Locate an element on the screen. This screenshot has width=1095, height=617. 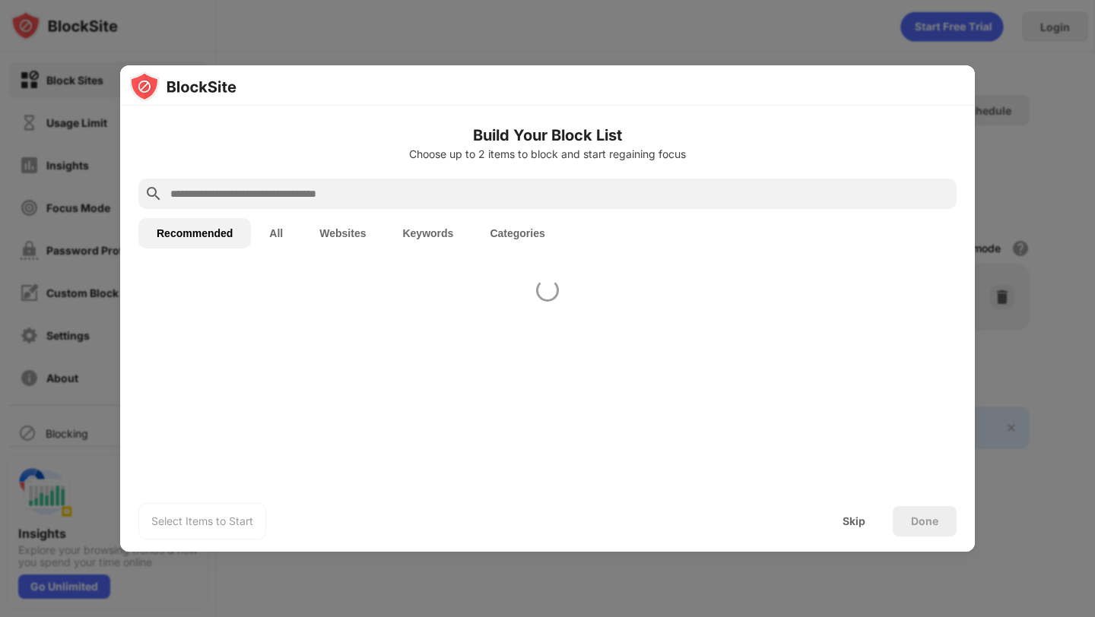
div: Choose up to 2 items to block and start regaining focus is located at coordinates (547, 154).